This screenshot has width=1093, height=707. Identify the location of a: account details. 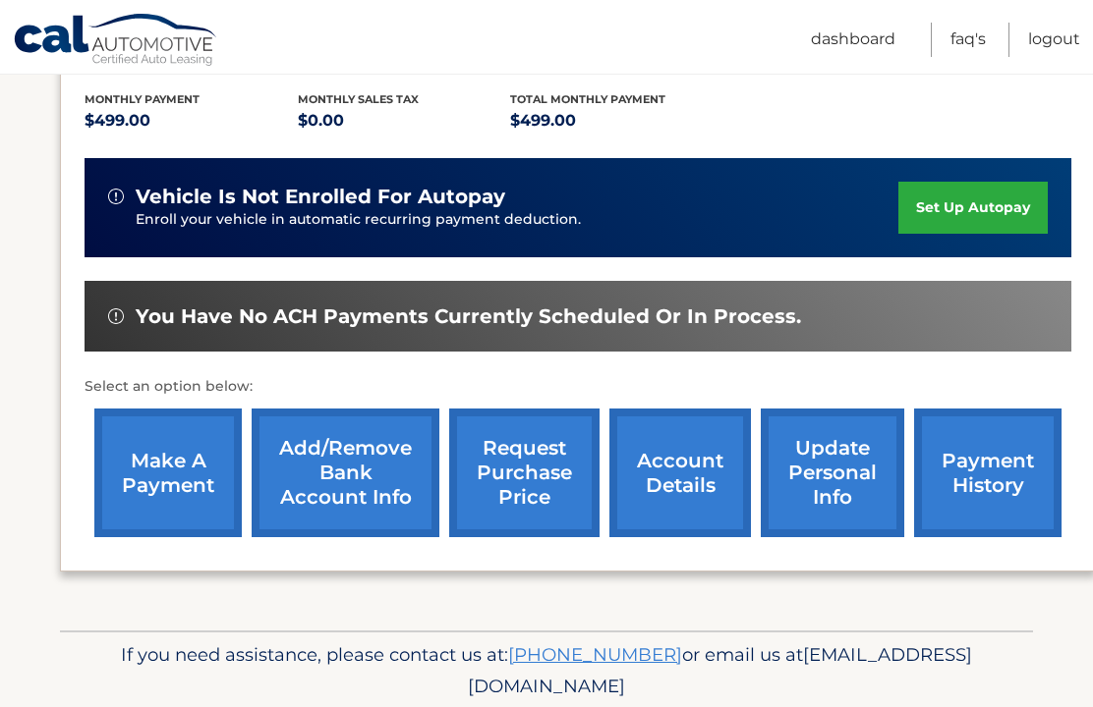
(680, 473).